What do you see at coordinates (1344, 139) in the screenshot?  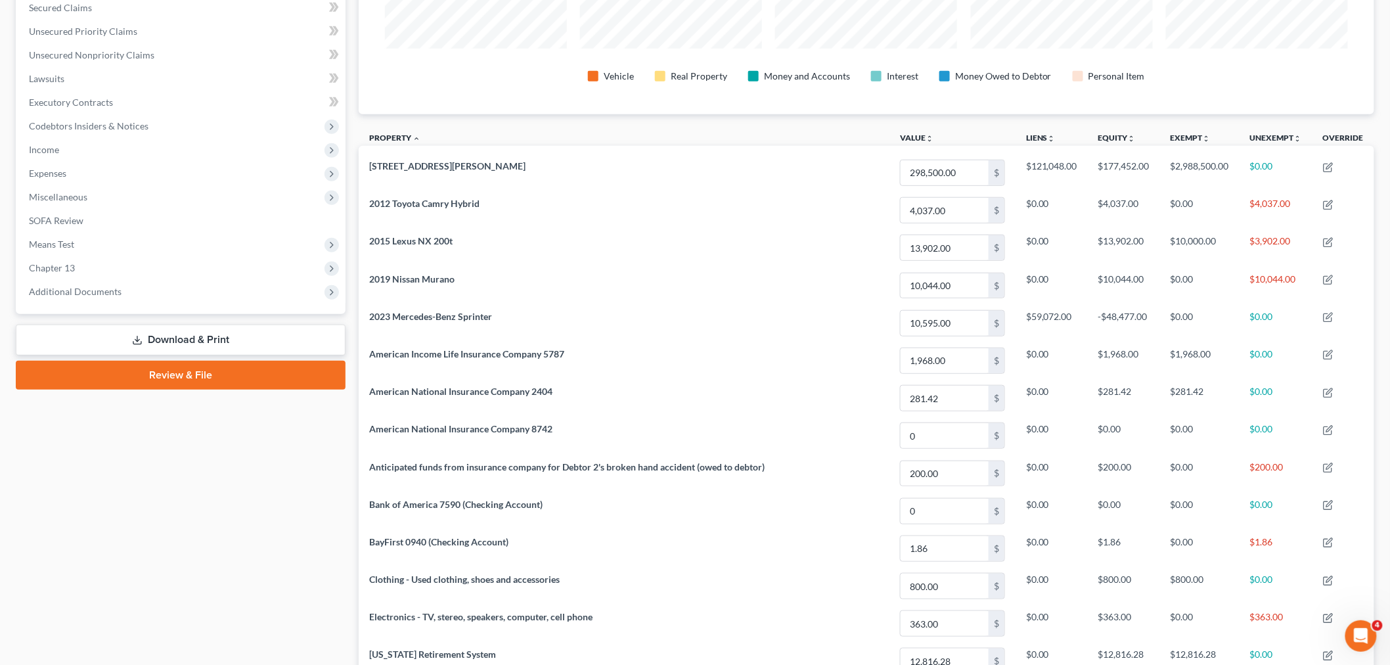 I see `th: Override` at bounding box center [1344, 139].